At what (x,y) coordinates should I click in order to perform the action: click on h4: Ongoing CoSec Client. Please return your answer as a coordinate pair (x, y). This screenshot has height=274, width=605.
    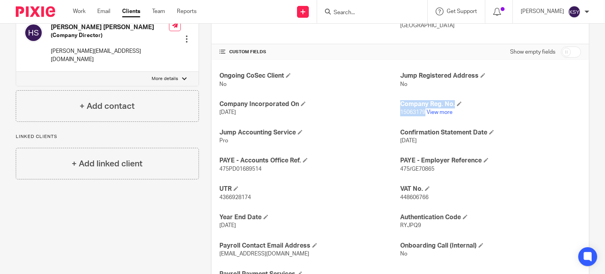
    Looking at the image, I should click on (309, 76).